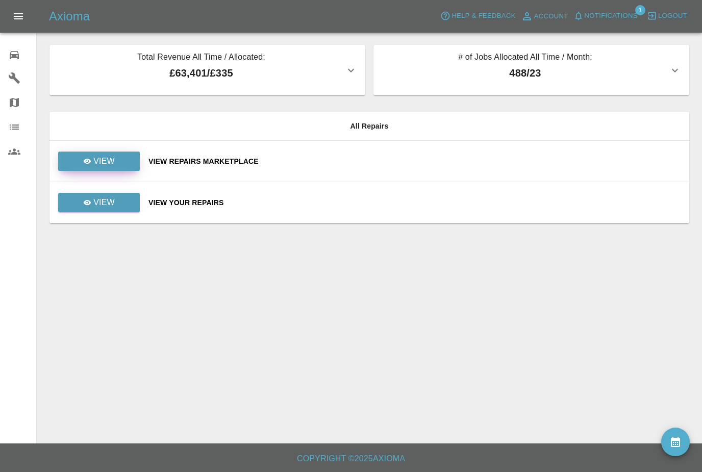 This screenshot has width=702, height=472. What do you see at coordinates (551, 16) in the screenshot?
I see `span: Account` at bounding box center [551, 16].